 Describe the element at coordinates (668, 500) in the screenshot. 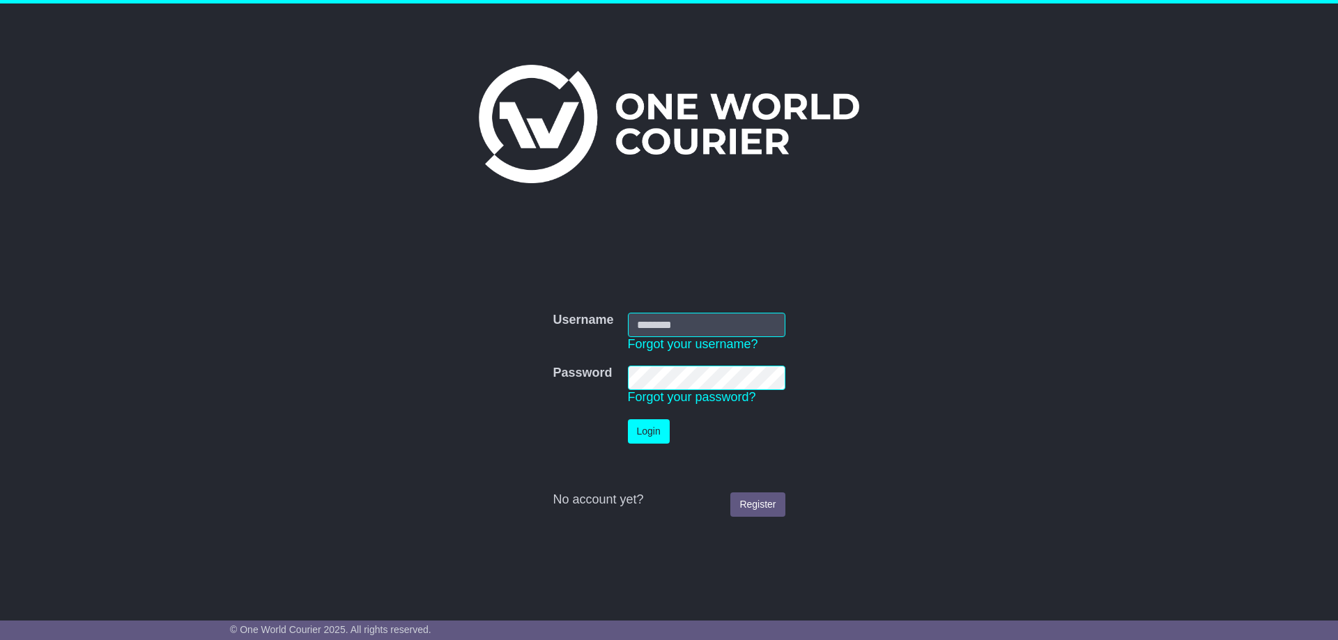

I see `div: No account yet?` at that location.